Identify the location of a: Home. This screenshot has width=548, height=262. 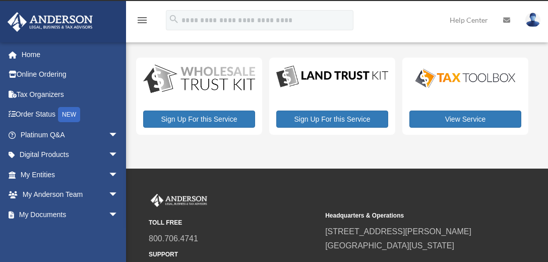
(70, 54).